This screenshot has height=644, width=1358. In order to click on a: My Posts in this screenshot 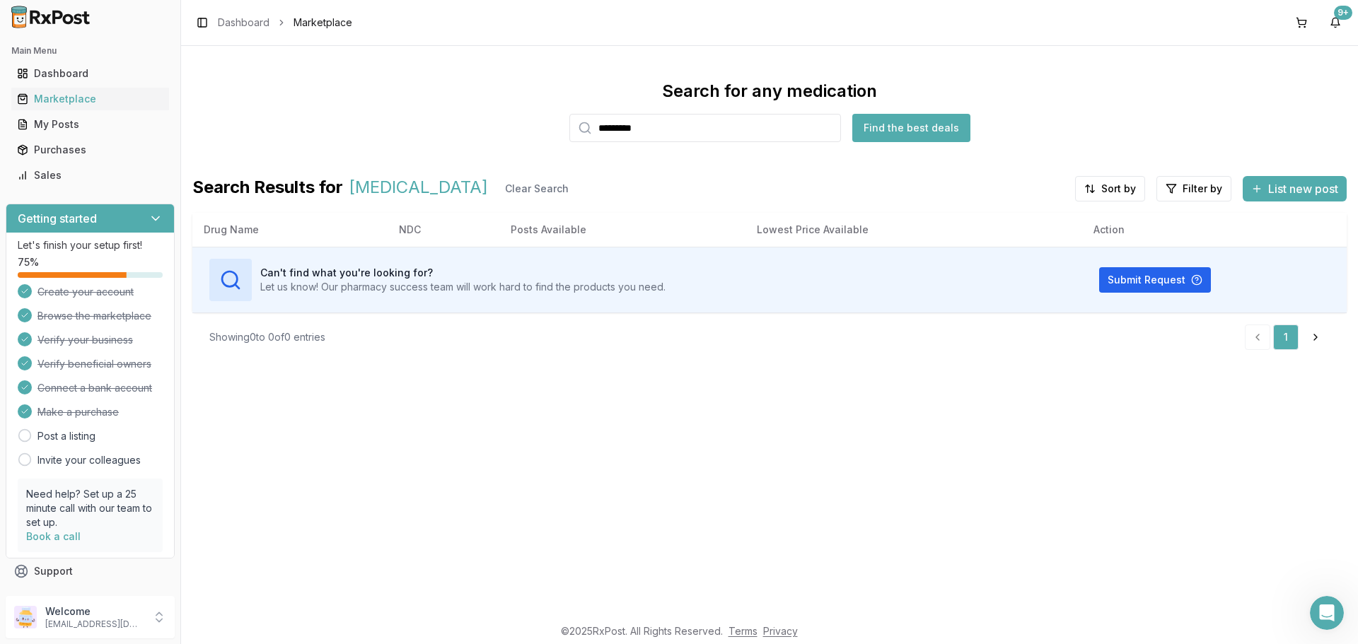, I will do `click(90, 124)`.